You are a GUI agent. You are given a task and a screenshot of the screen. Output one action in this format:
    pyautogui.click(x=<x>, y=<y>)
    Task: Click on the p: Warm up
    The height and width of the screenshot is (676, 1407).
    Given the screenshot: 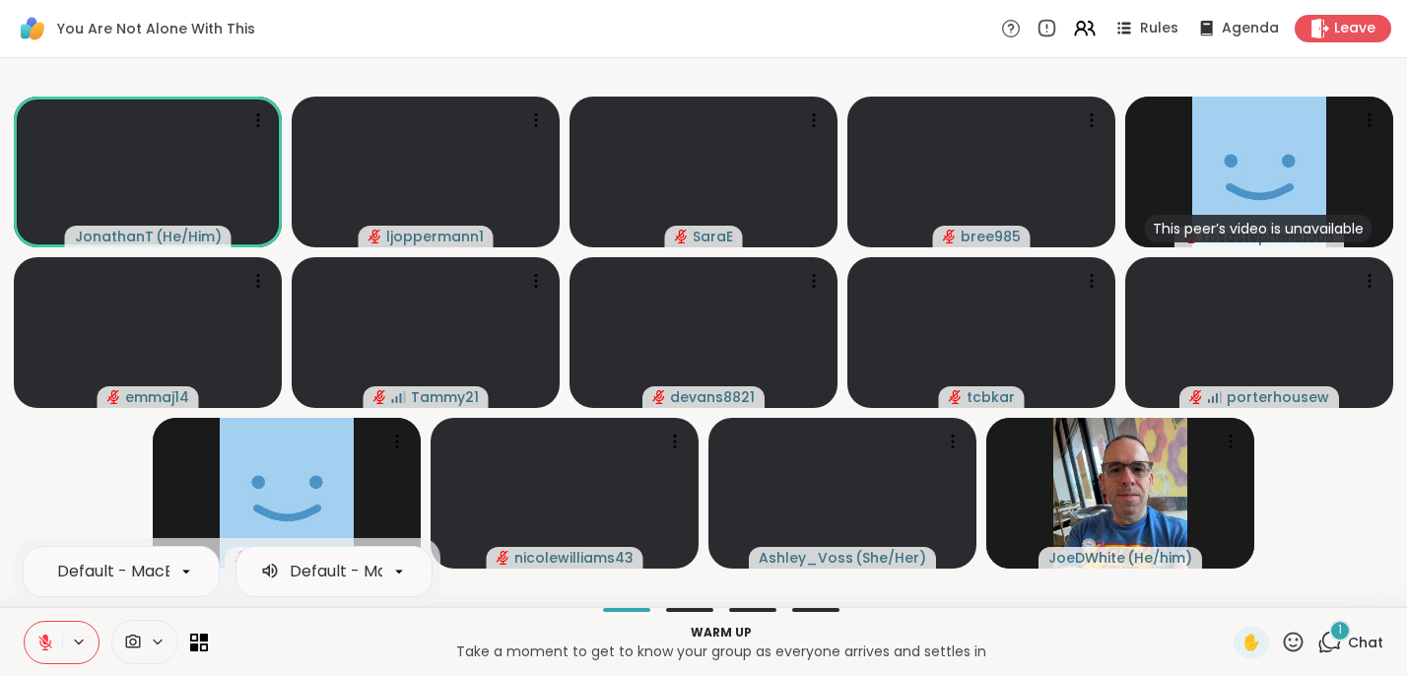 What is the action you would take?
    pyautogui.click(x=720, y=632)
    